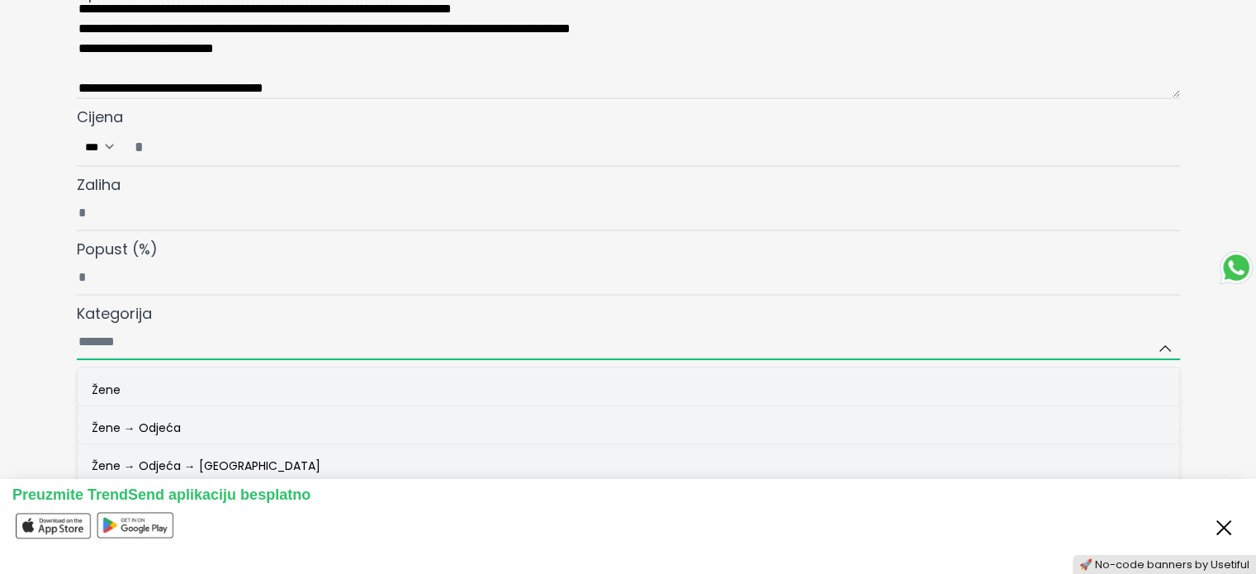 The image size is (1256, 574). What do you see at coordinates (1164, 564) in the screenshot?
I see `a: 🚀 No-code banners by Usetiful` at bounding box center [1164, 564].